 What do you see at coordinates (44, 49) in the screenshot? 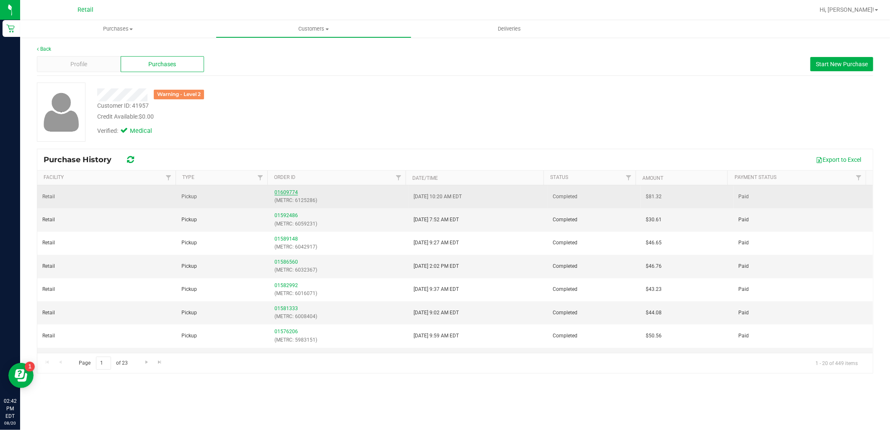
I see `a: Back` at bounding box center [44, 49].